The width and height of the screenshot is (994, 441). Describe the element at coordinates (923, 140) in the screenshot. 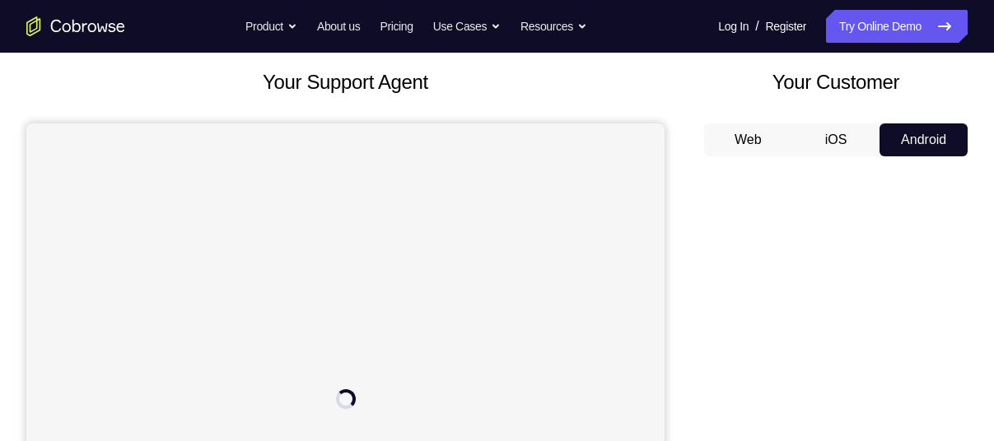

I see `button: Android` at that location.